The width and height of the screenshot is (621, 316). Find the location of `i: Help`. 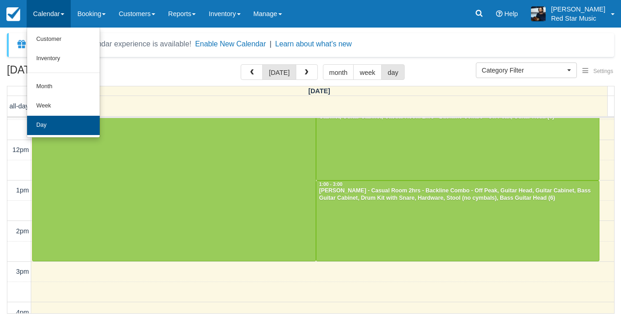

i: Help is located at coordinates (499, 14).